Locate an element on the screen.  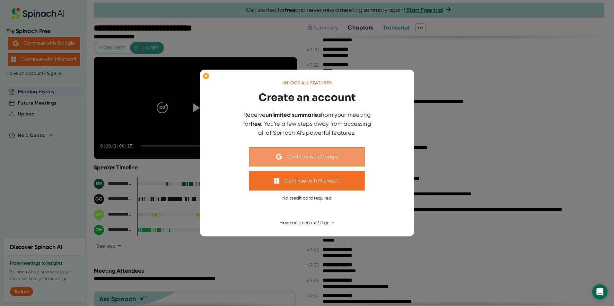
div: Receive from your meeting for . You're a few steps away from accessing all of Spinach AI's powerf... is located at coordinates (307, 124).